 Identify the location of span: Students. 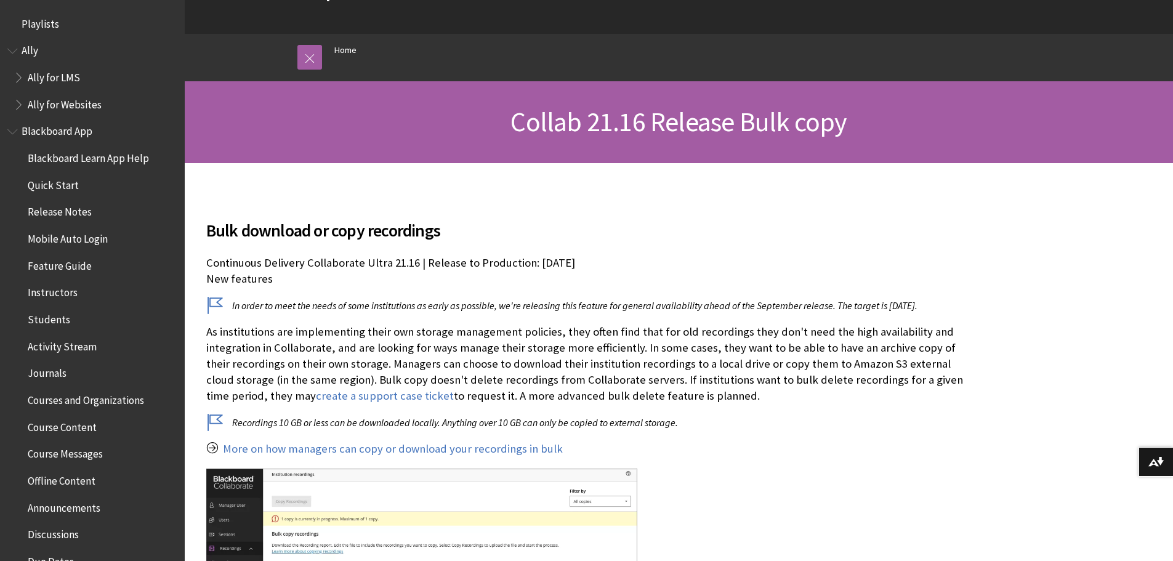
(49, 317).